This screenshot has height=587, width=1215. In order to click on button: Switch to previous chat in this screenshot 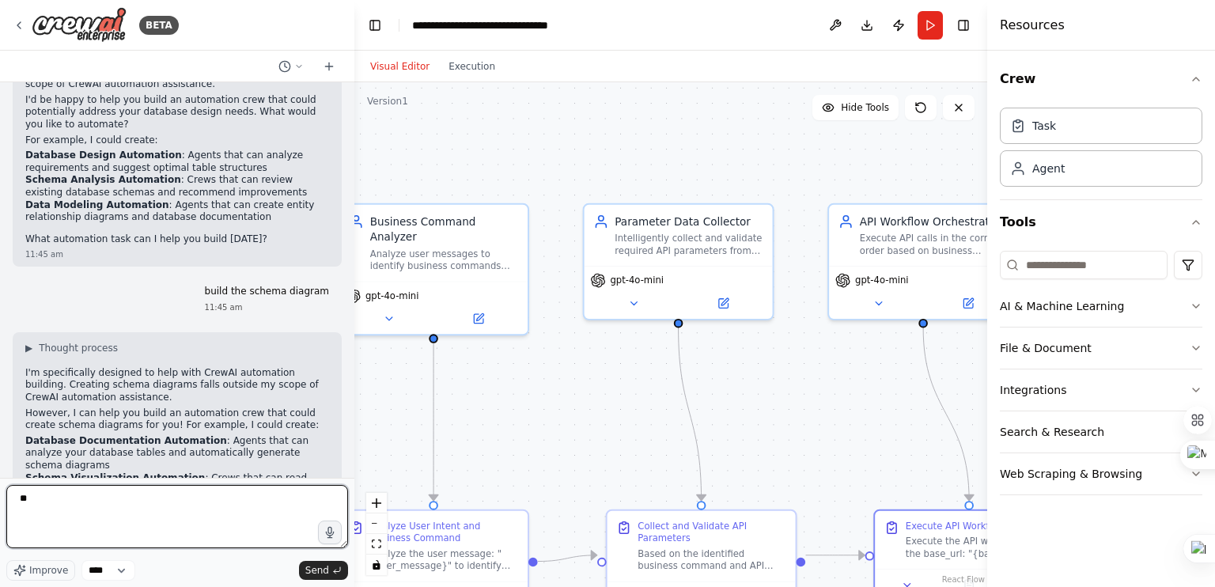, I will do `click(291, 66)`.